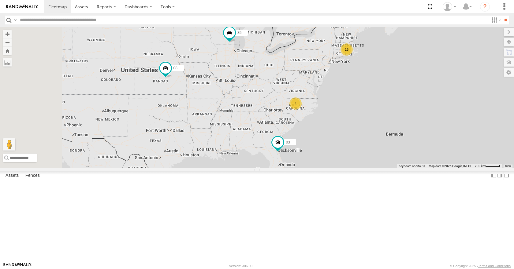 This screenshot has height=269, width=514. Describe the element at coordinates (17, 266) in the screenshot. I see `a: Visit our Website` at that location.